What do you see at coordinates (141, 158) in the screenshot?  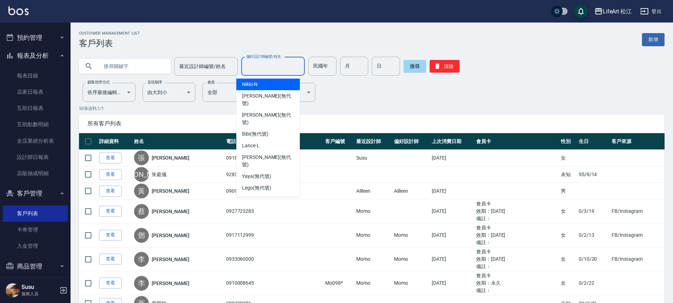 I see `div: 張` at bounding box center [141, 158].